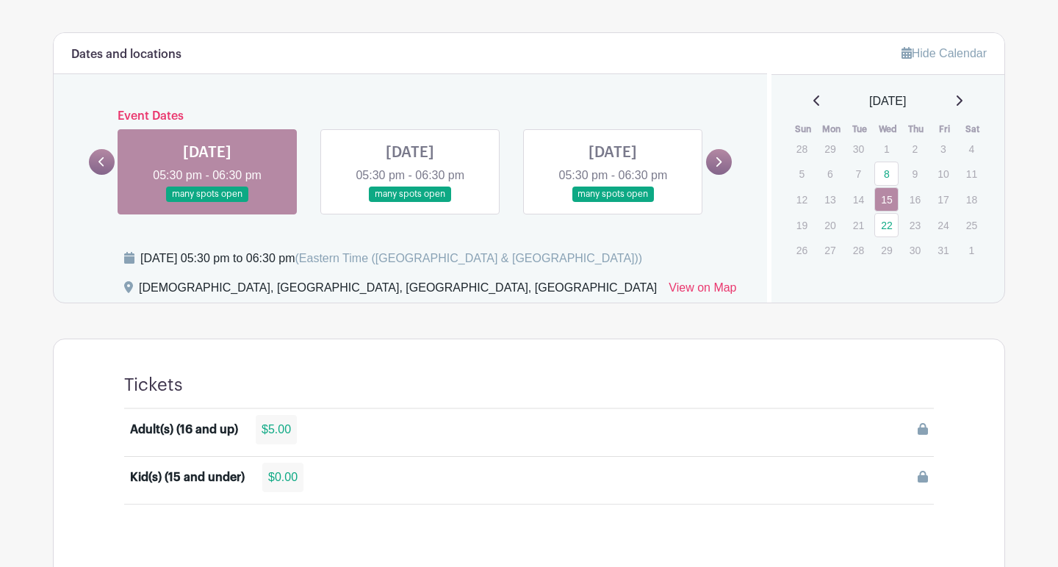 The height and width of the screenshot is (567, 1058). I want to click on p: 26, so click(802, 250).